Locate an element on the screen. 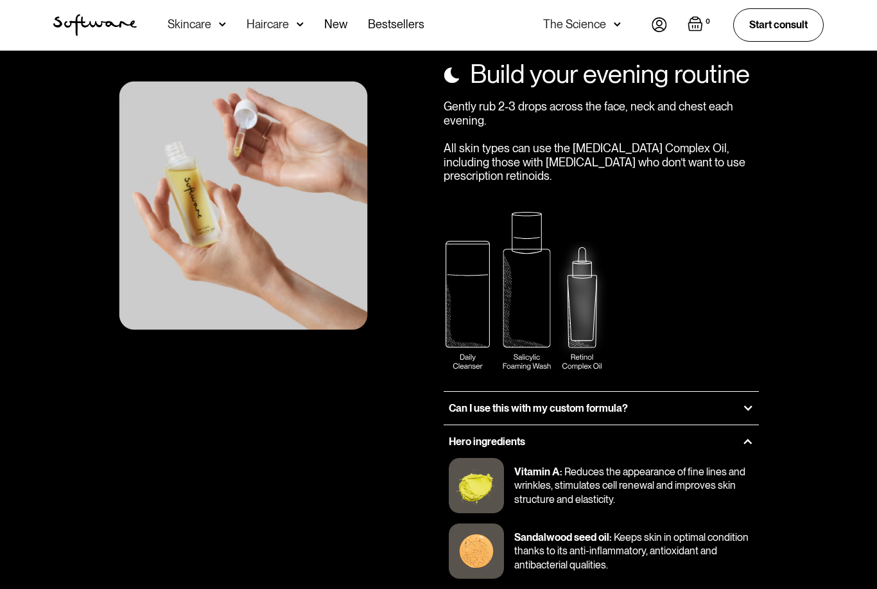 The height and width of the screenshot is (589, 877). p: Gently rub 2-3 drops across the face, neck and chest each evening. All skin types can use the [ME... is located at coordinates (601, 141).